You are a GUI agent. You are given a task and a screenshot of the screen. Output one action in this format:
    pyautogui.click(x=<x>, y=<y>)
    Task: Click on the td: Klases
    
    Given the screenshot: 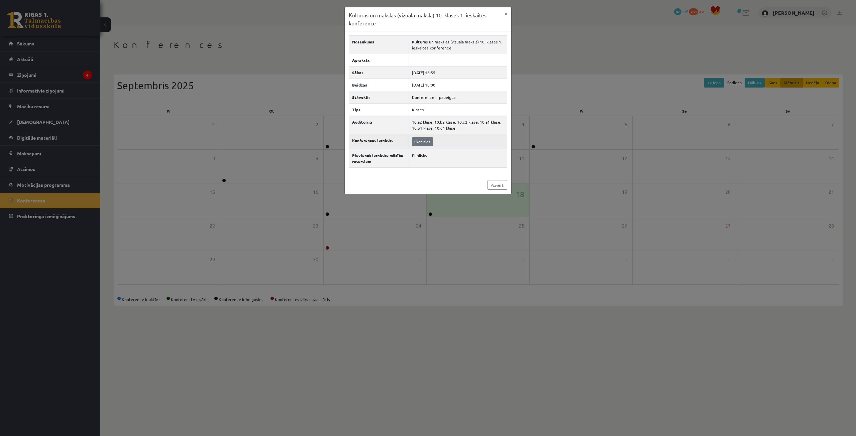 What is the action you would take?
    pyautogui.click(x=458, y=110)
    